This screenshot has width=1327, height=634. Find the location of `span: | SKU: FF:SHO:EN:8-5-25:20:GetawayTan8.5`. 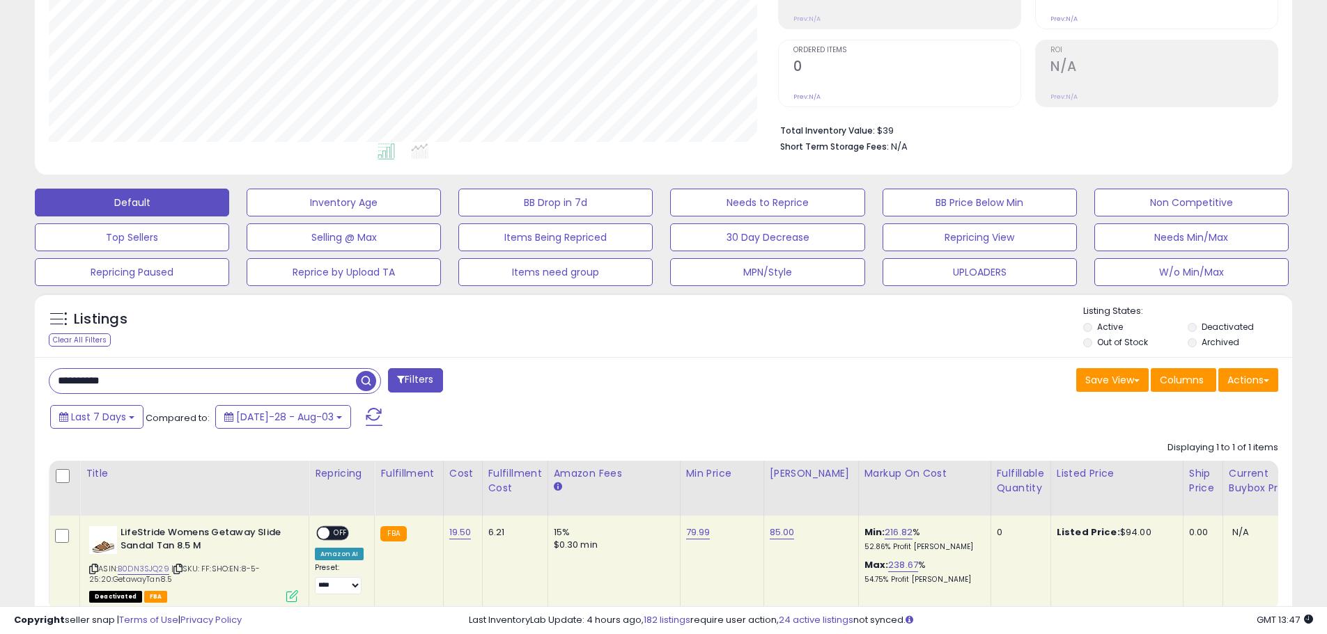

span: | SKU: FF:SHO:EN:8-5-25:20:GetawayTan8.5 is located at coordinates (174, 574).